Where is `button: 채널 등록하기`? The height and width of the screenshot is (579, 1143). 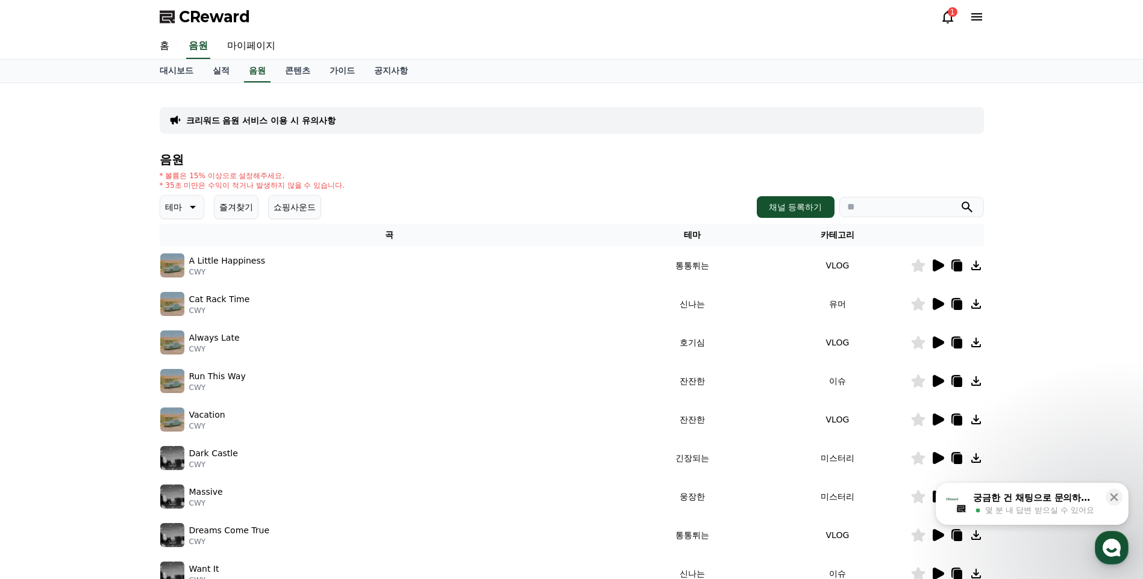
button: 채널 등록하기 is located at coordinates (795, 207).